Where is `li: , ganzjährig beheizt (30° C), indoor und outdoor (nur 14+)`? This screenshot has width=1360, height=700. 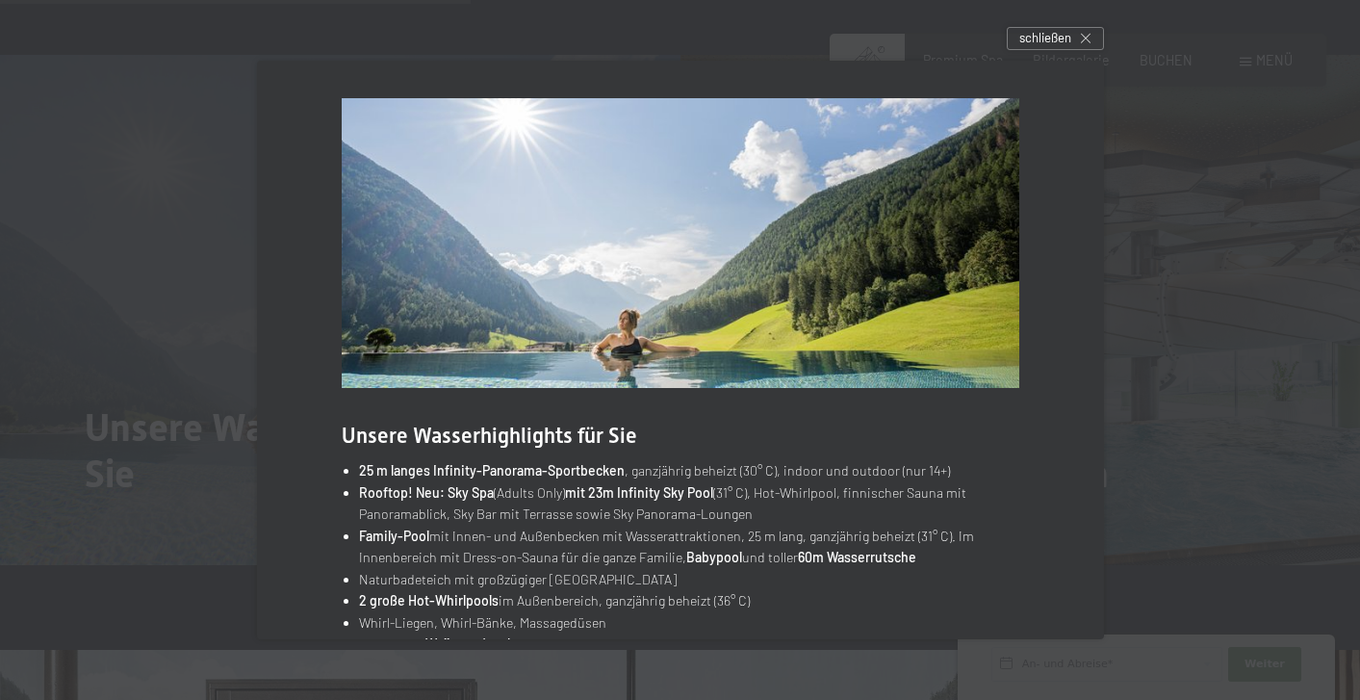
li: , ganzjährig beheizt (30° C), indoor und outdoor (nur 14+) is located at coordinates (689, 471).